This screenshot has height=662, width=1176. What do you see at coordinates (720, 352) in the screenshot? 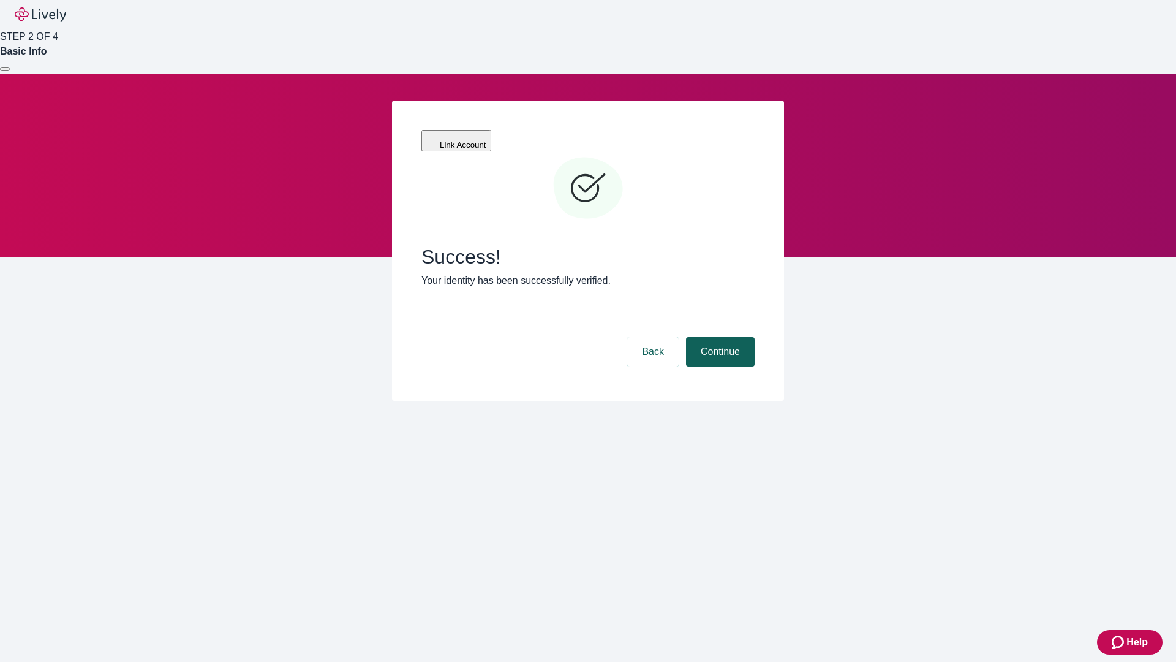
I see `button: Continue` at bounding box center [720, 352].